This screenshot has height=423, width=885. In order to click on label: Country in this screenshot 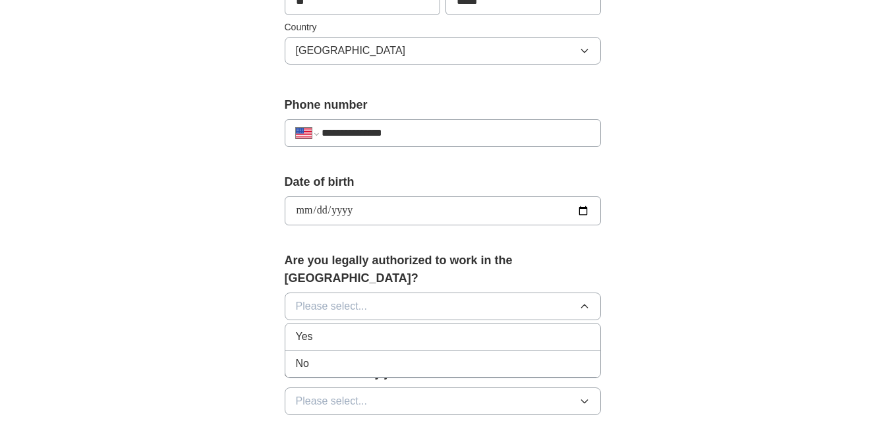, I will do `click(443, 27)`.